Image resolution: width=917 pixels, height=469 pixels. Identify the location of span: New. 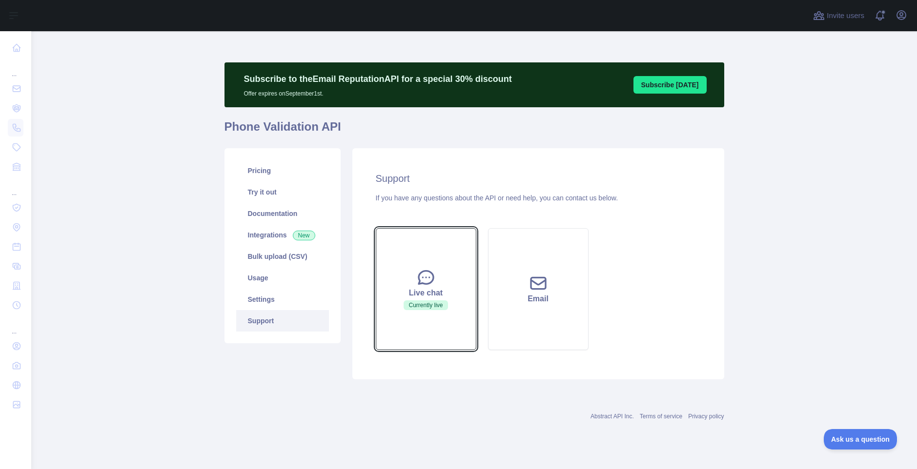
(304, 236).